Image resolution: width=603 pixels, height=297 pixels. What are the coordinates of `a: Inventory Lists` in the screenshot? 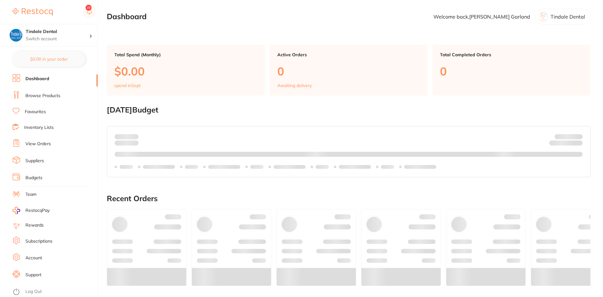 It's located at (39, 127).